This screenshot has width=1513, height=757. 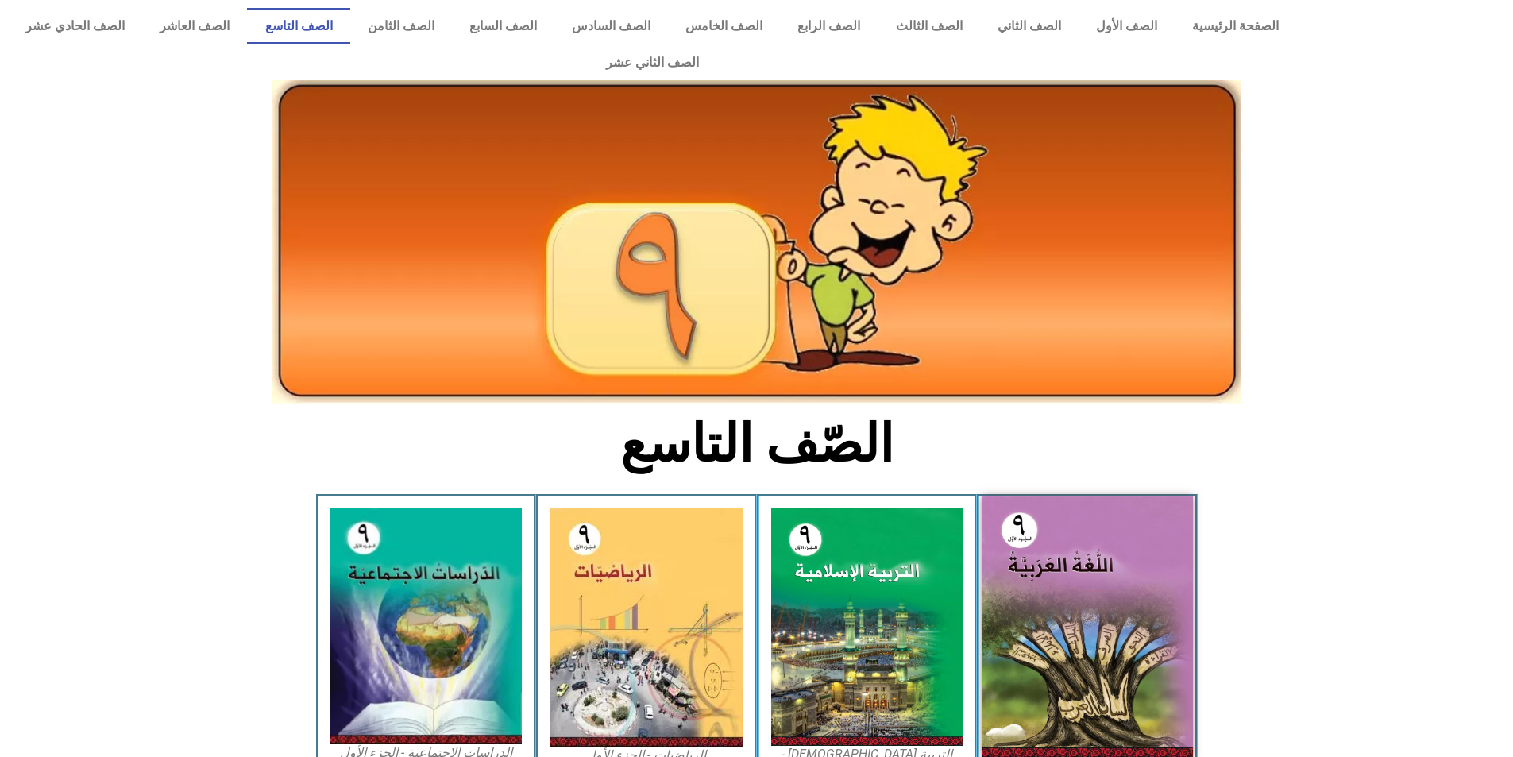 What do you see at coordinates (828, 26) in the screenshot?
I see `a: الصف الرابع` at bounding box center [828, 26].